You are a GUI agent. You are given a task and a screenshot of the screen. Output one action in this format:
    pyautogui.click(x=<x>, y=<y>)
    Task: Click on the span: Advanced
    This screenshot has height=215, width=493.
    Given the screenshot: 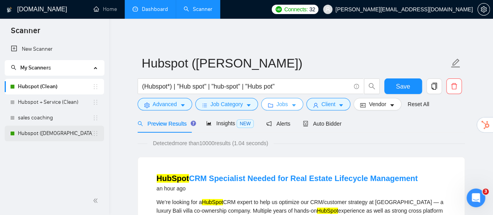 What is the action you would take?
    pyautogui.click(x=165, y=104)
    